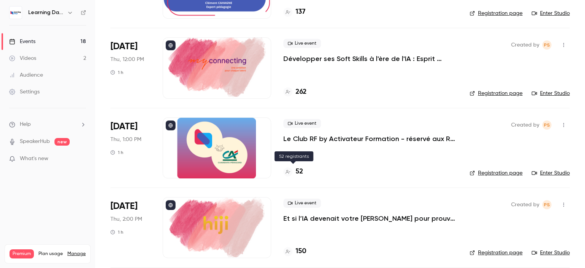  What do you see at coordinates (370, 59) in the screenshot?
I see `a: Développer ses Soft Skills à l'ère de l'IA : Esprit critique & IA` at bounding box center [370, 59].